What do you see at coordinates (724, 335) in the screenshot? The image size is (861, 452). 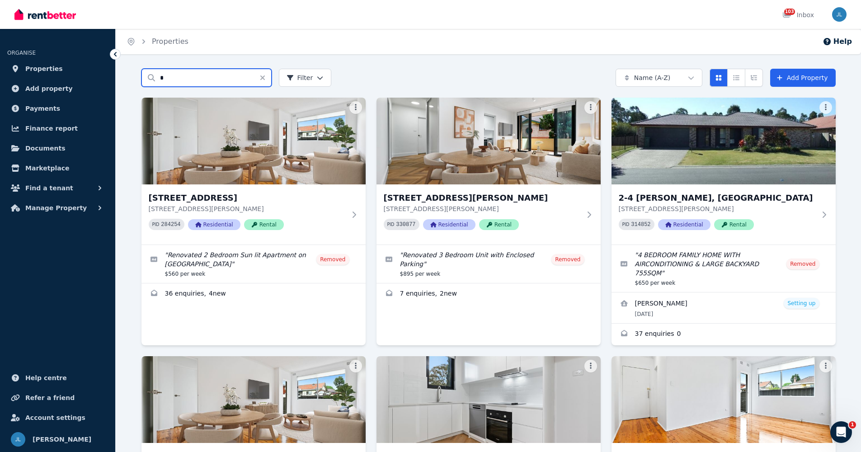 I see `a: Enquiries for 2-4 Yovan Court, Loganlea` at bounding box center [724, 335].